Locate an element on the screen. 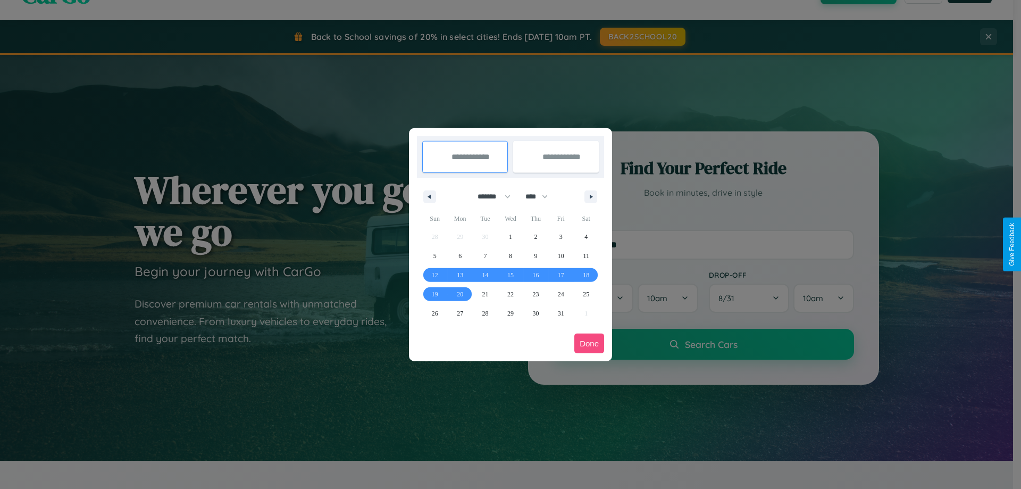 The height and width of the screenshot is (489, 1021). button: 4 is located at coordinates (586, 237).